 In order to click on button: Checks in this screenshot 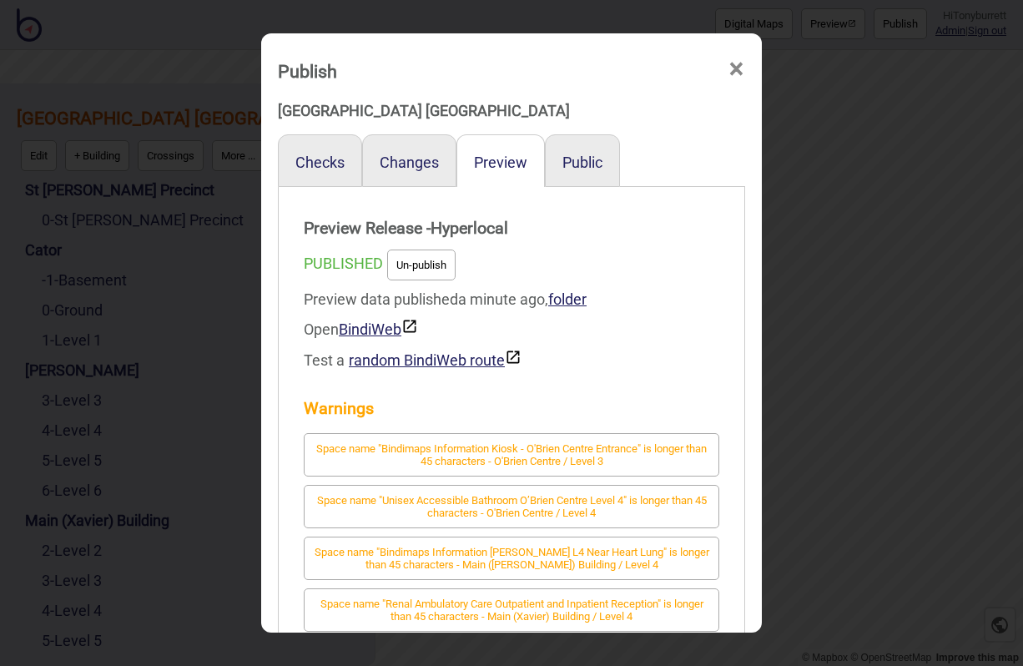, I will do `click(319, 162)`.